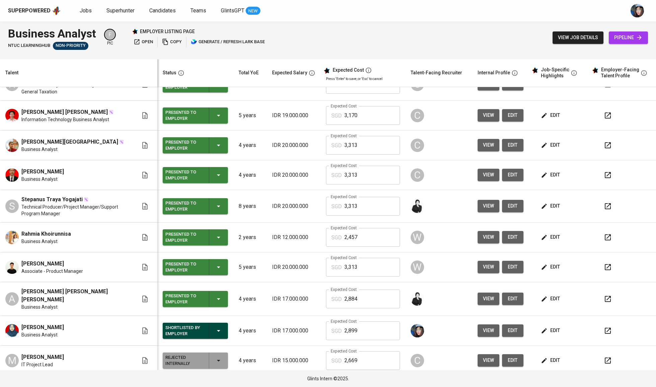 The height and width of the screenshot is (387, 656). What do you see at coordinates (162, 10) in the screenshot?
I see `span: Candidates` at bounding box center [162, 10].